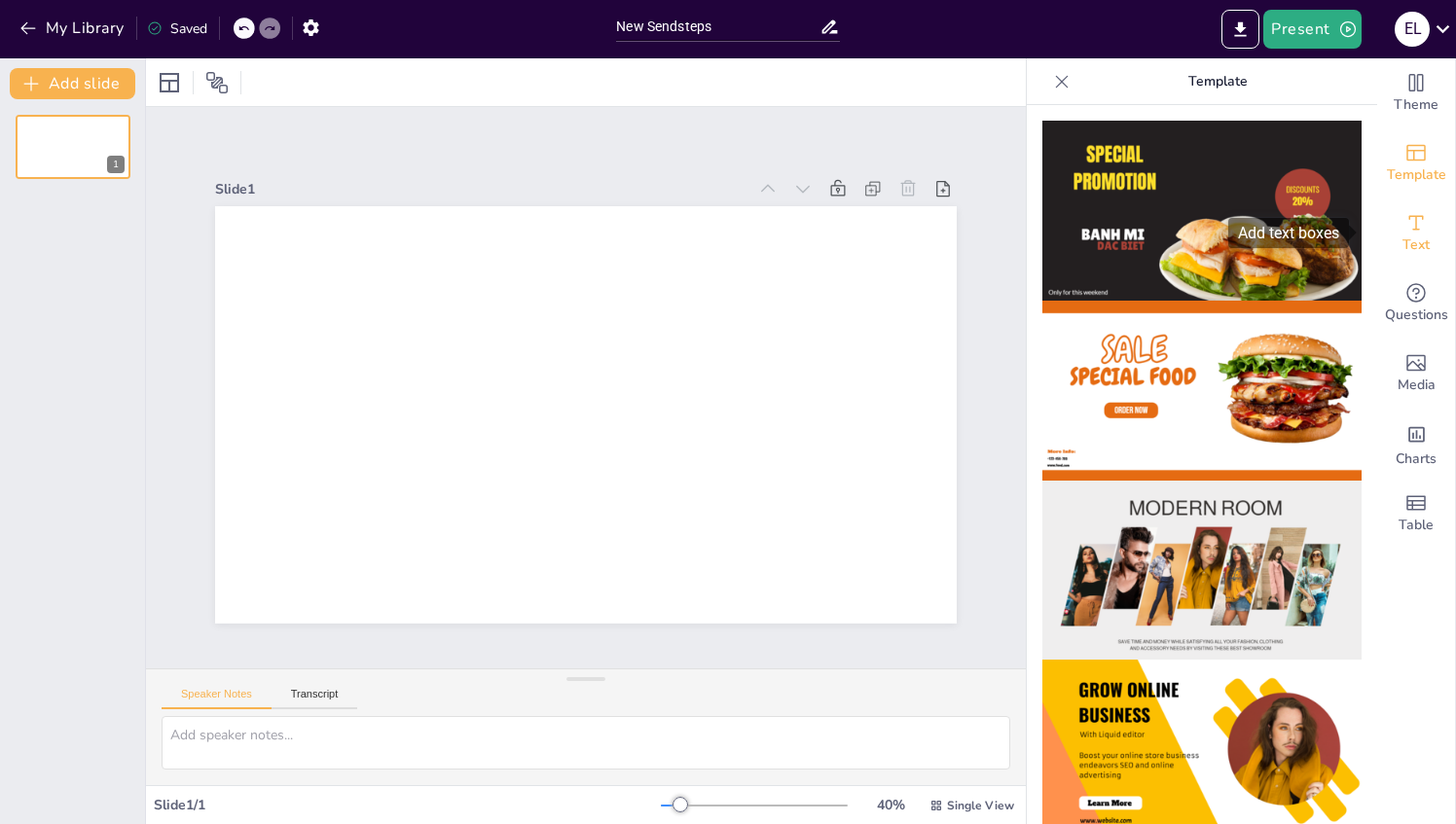  What do you see at coordinates (1416, 94) in the screenshot?
I see `div: Change the overall theme` at bounding box center [1416, 94].